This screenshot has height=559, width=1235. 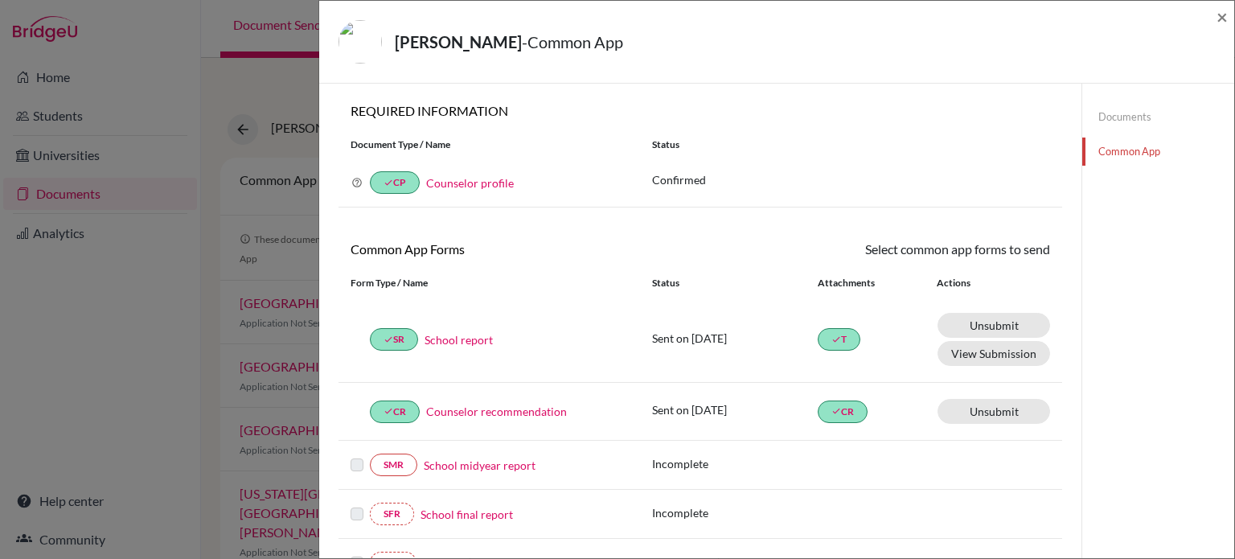 What do you see at coordinates (395, 182) in the screenshot?
I see `a: doneCP` at bounding box center [395, 182].